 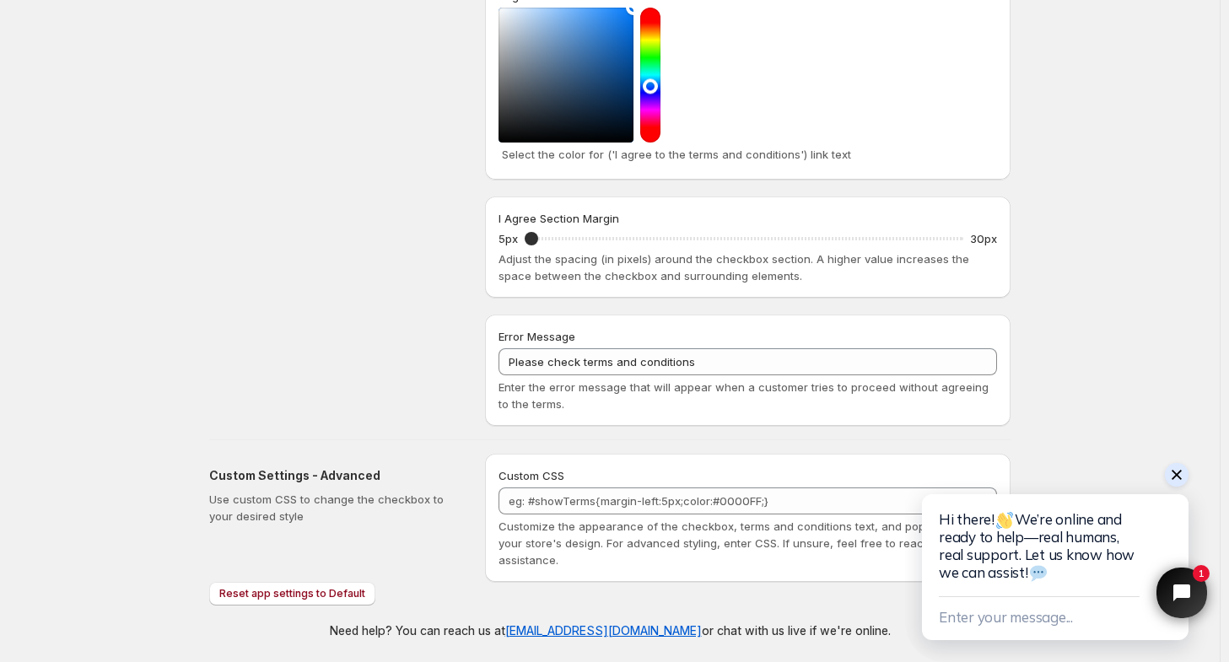 What do you see at coordinates (292, 594) in the screenshot?
I see `span: Reset app settings to Default` at bounding box center [292, 594].